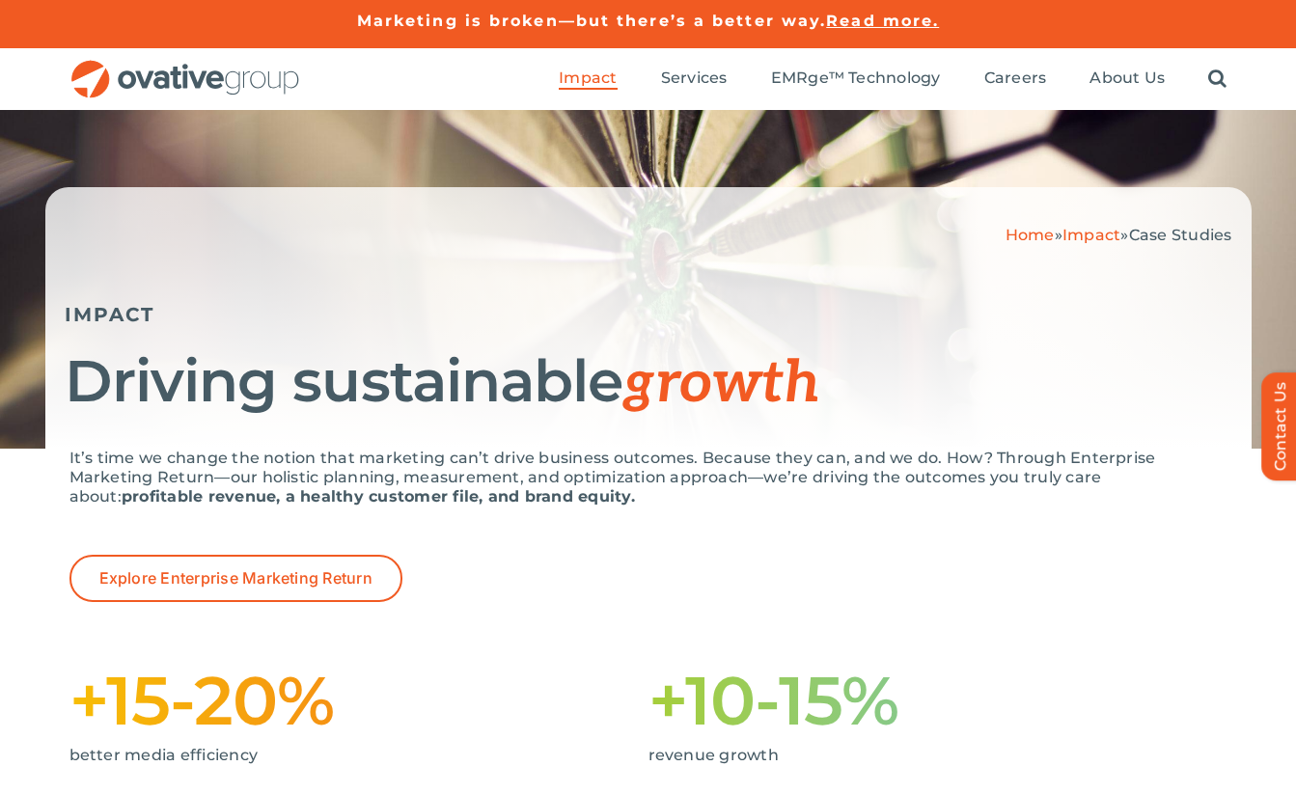 The width and height of the screenshot is (1296, 794). What do you see at coordinates (694, 79) in the screenshot?
I see `a: Services` at bounding box center [694, 79].